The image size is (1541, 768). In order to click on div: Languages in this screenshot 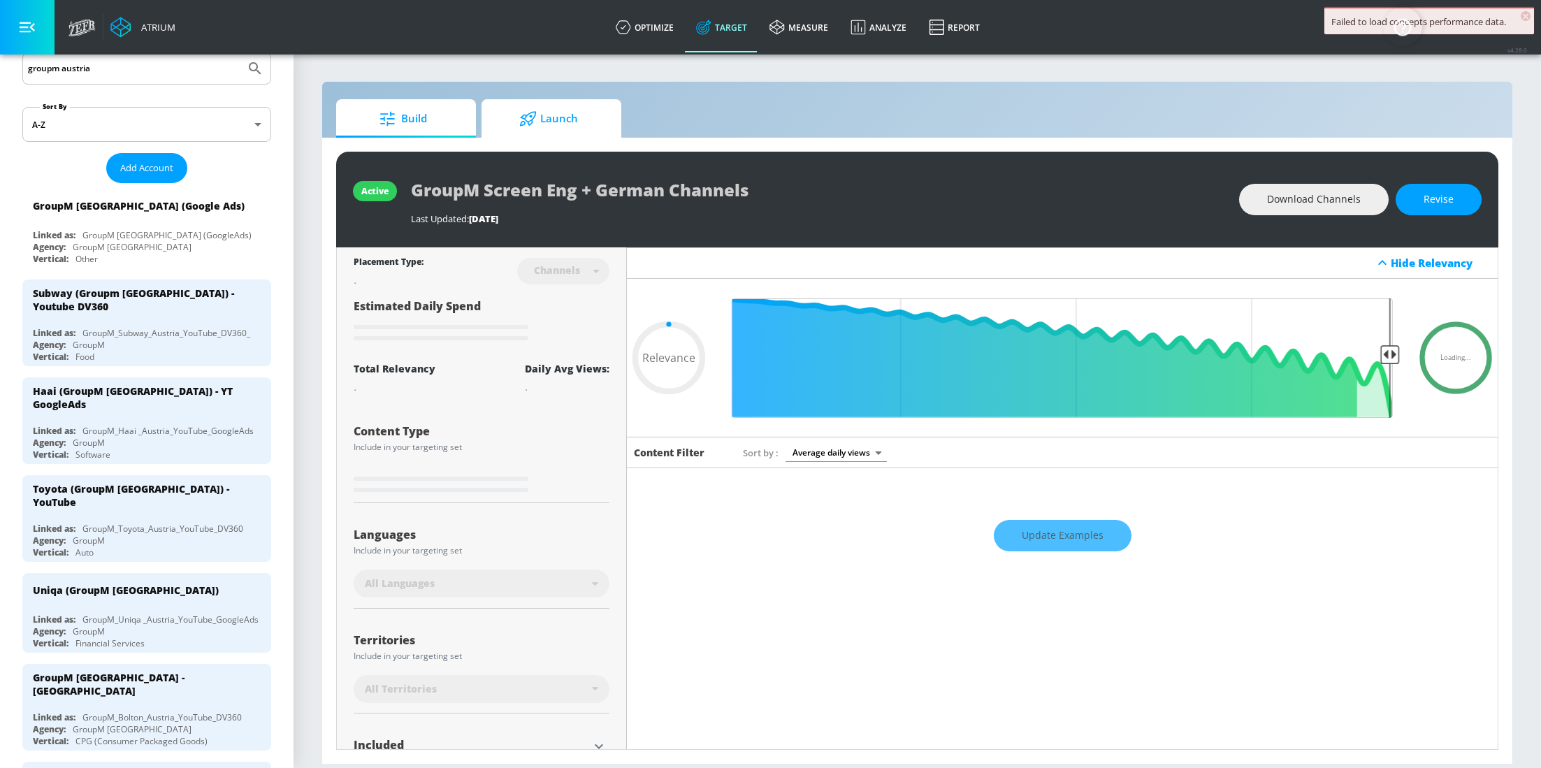, I will do `click(482, 535)`.